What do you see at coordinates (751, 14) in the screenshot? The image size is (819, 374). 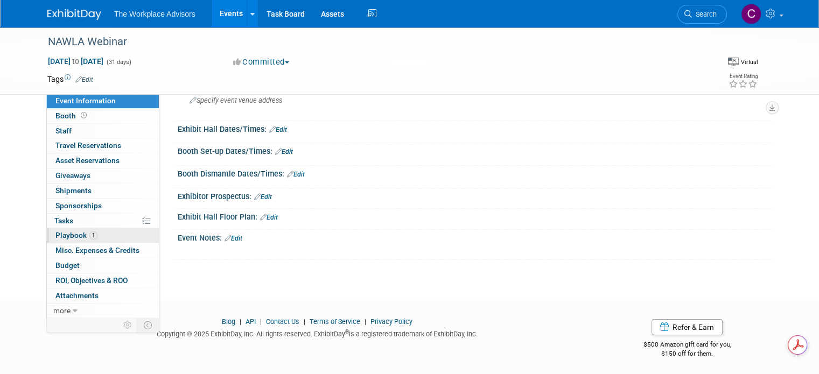 I see `img: Claudia St. John` at bounding box center [751, 14].